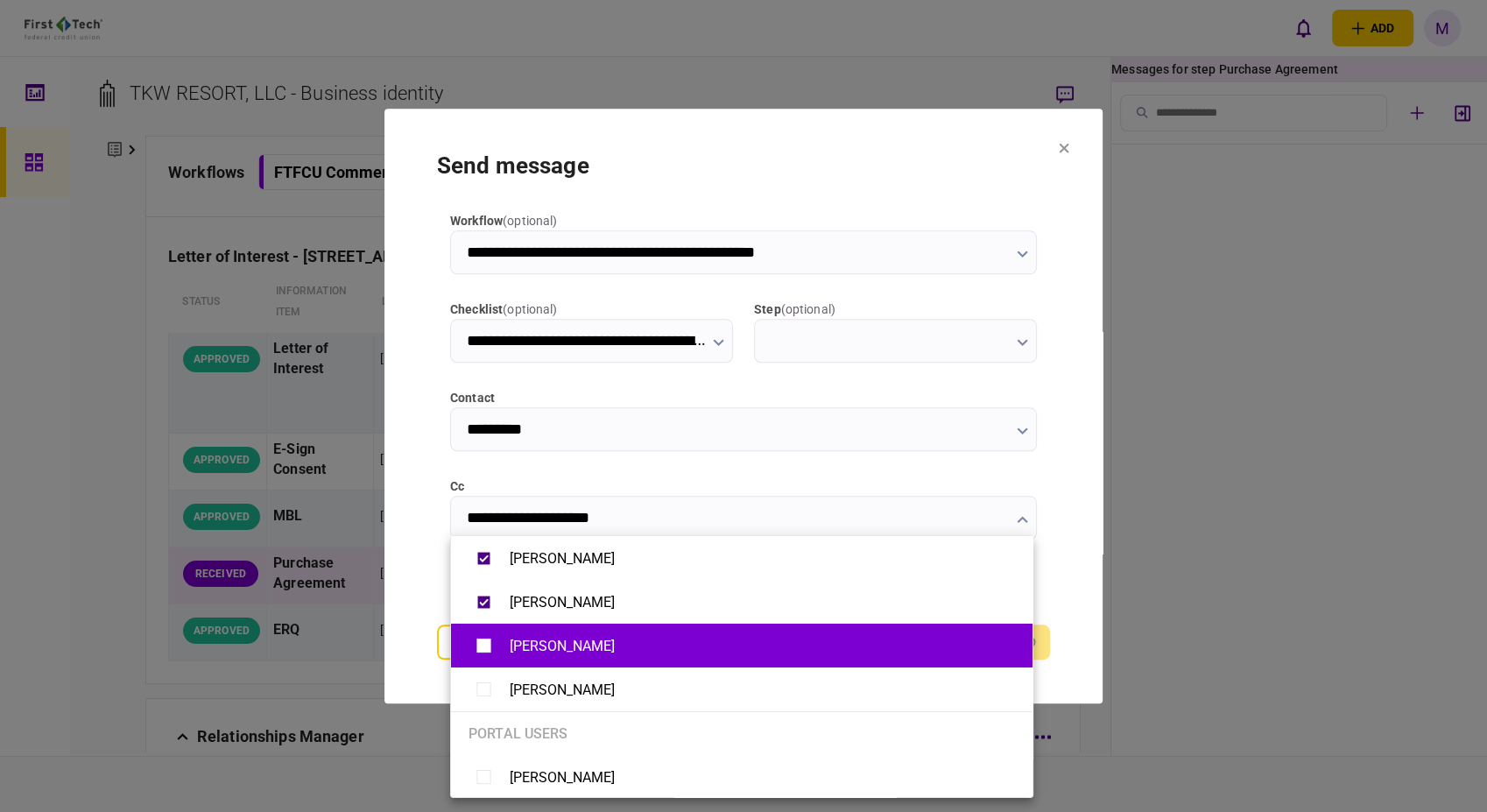  Describe the element at coordinates (742, 733) in the screenshot. I see `li: portal users` at that location.